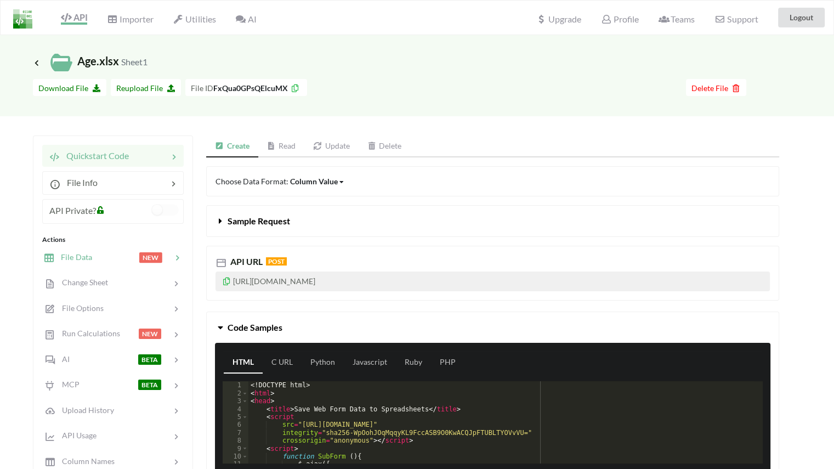 This screenshot has width=834, height=469. What do you see at coordinates (492, 221) in the screenshot?
I see `button: Sample Request` at bounding box center [492, 221].